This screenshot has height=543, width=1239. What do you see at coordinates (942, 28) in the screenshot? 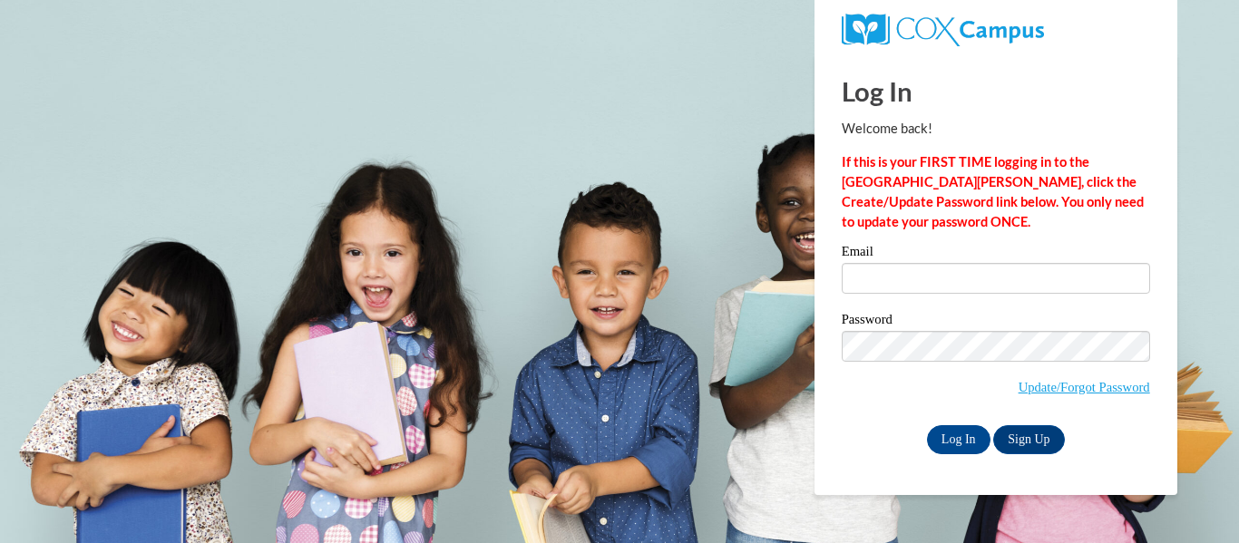
I see `a: COX Campus` at bounding box center [942, 28].